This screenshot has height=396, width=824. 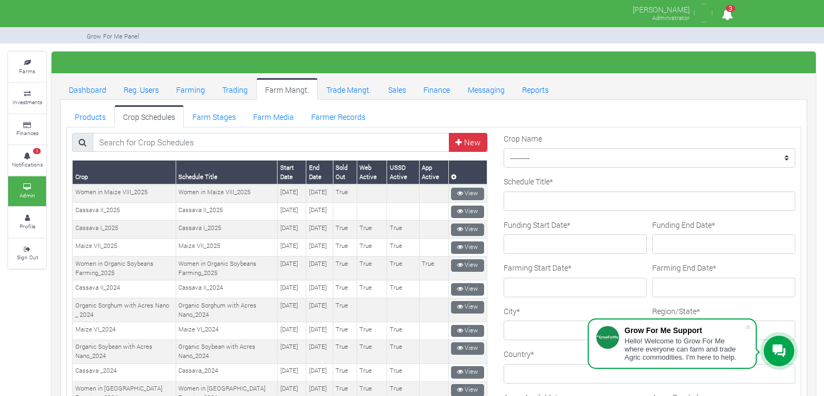 I want to click on td: Cassava_2024, so click(x=227, y=372).